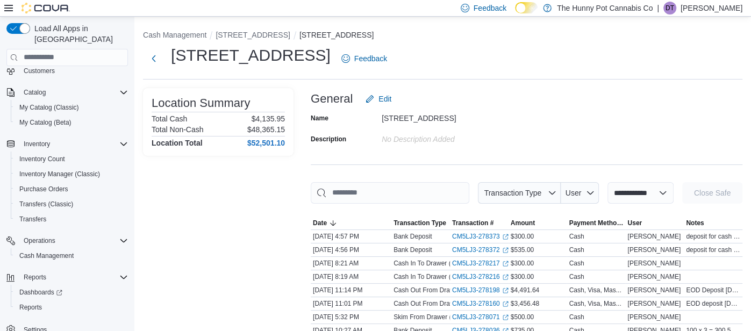 This screenshot has height=331, width=751. Describe the element at coordinates (44, 189) in the screenshot. I see `span: Purchase Orders` at that location.